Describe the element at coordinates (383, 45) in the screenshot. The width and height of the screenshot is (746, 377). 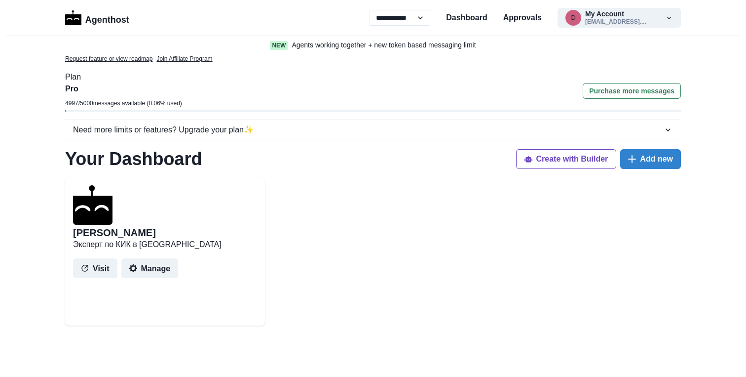
I see `p: Agents working together + new token based messaging limit` at that location.